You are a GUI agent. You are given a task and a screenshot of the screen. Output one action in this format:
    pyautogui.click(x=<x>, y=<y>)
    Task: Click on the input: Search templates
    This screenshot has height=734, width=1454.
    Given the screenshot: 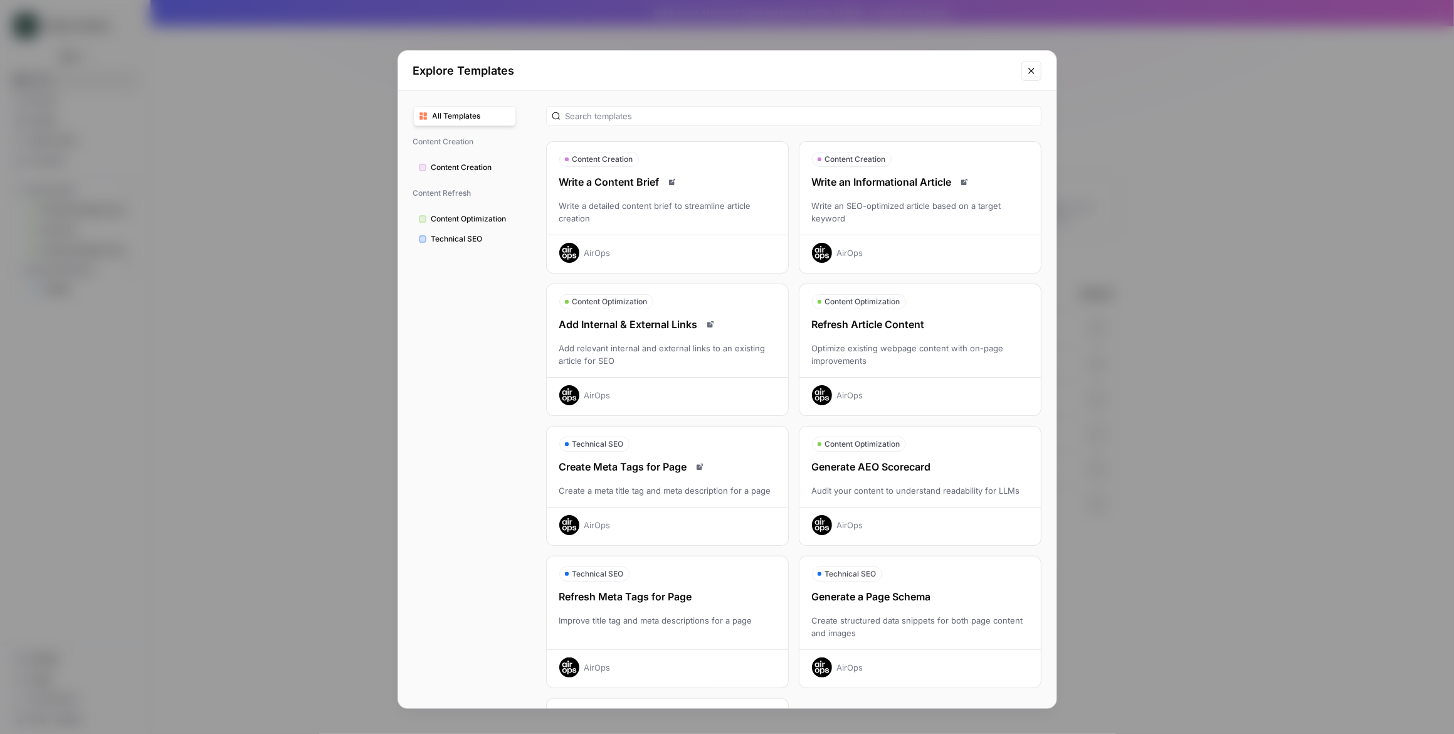 What is the action you would take?
    pyautogui.click(x=801, y=116)
    